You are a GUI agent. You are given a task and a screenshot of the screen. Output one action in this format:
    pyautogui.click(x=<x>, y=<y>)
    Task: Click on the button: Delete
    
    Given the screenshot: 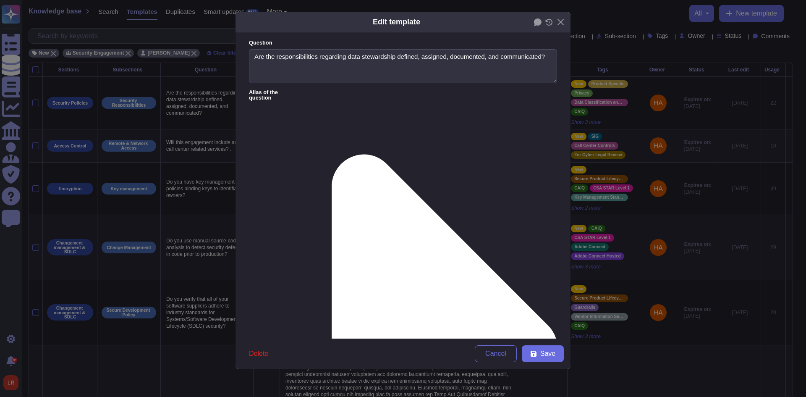 What is the action you would take?
    pyautogui.click(x=259, y=353)
    